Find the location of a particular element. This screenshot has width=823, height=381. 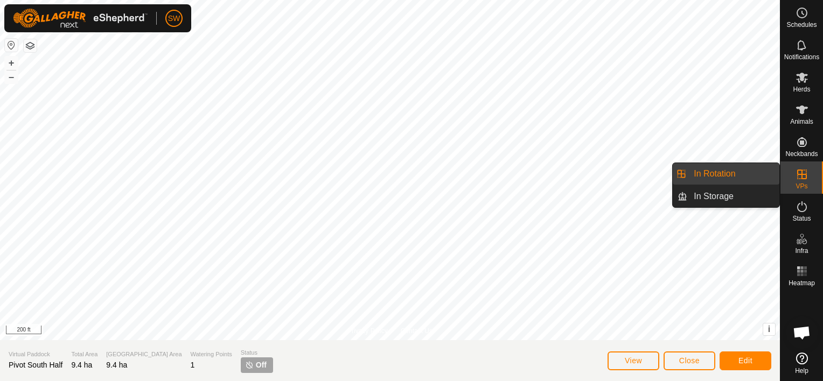

span: View is located at coordinates (634, 361).